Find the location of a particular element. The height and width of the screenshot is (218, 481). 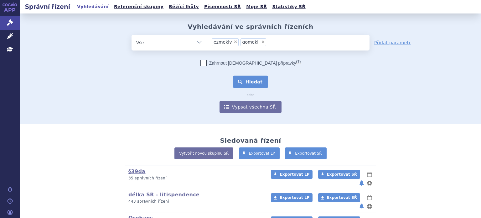

a: Přidat parametr is located at coordinates (393, 43).